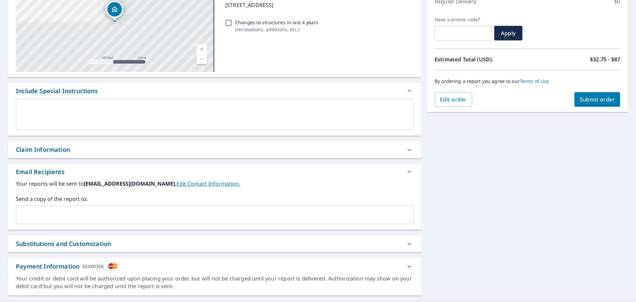 This screenshot has width=636, height=302. What do you see at coordinates (215, 184) in the screenshot?
I see `label: Your reports will be sent to` at bounding box center [215, 184].